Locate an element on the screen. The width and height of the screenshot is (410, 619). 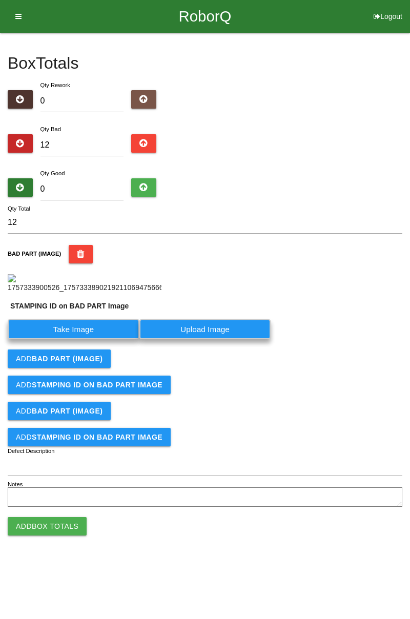
button: BAD PART (IMAGE) is located at coordinates (80, 254).